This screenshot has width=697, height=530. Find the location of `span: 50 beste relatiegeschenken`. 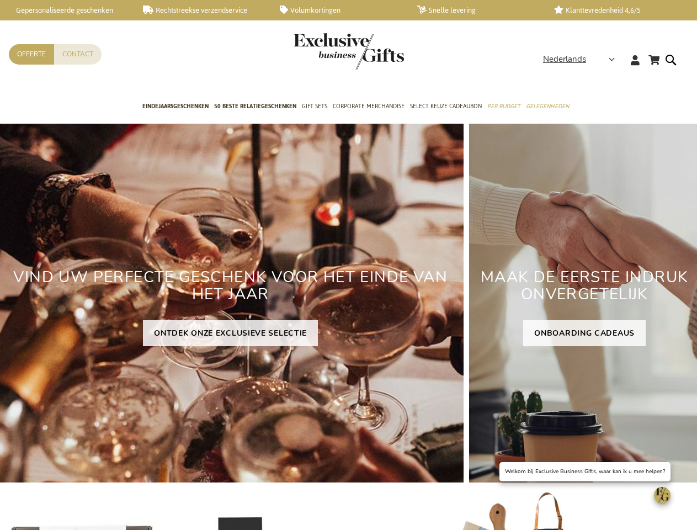

span: 50 beste relatiegeschenken is located at coordinates (255, 106).